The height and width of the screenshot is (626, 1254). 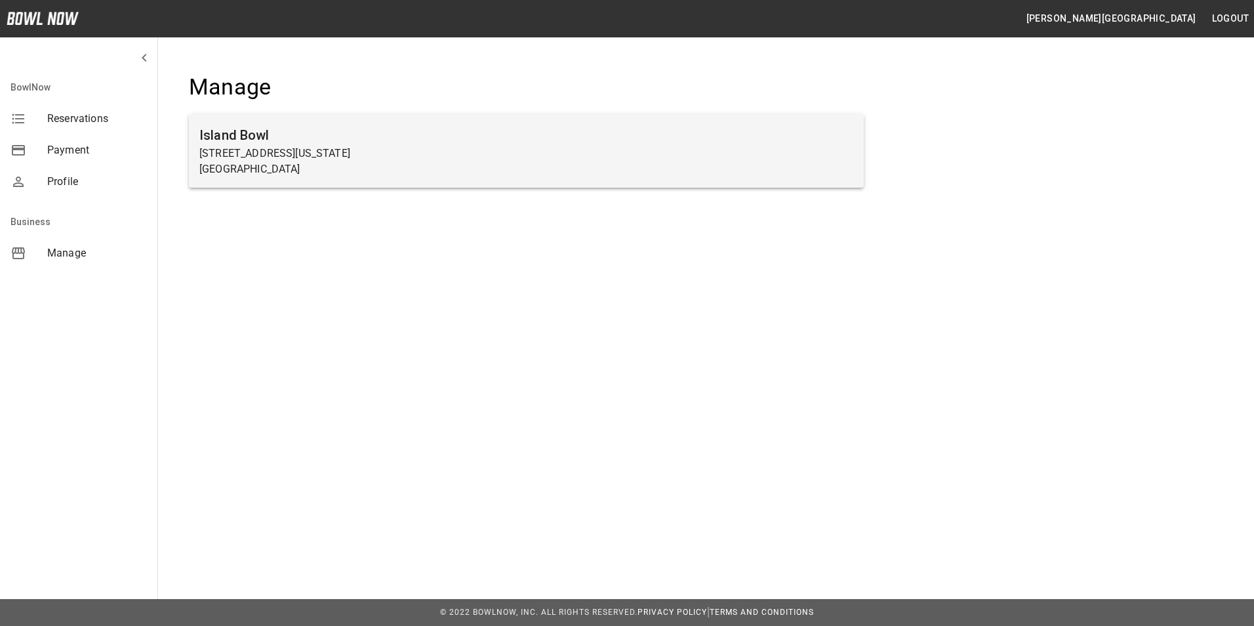 I want to click on span: Reservations, so click(x=97, y=119).